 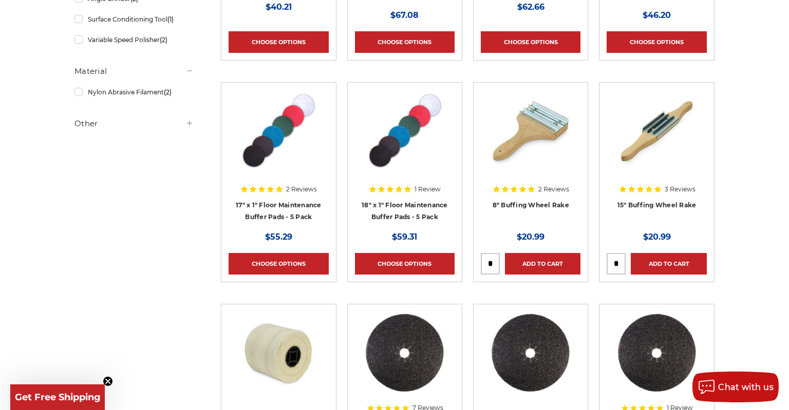 What do you see at coordinates (404, 15) in the screenshot?
I see `span: $67.08` at bounding box center [404, 15].